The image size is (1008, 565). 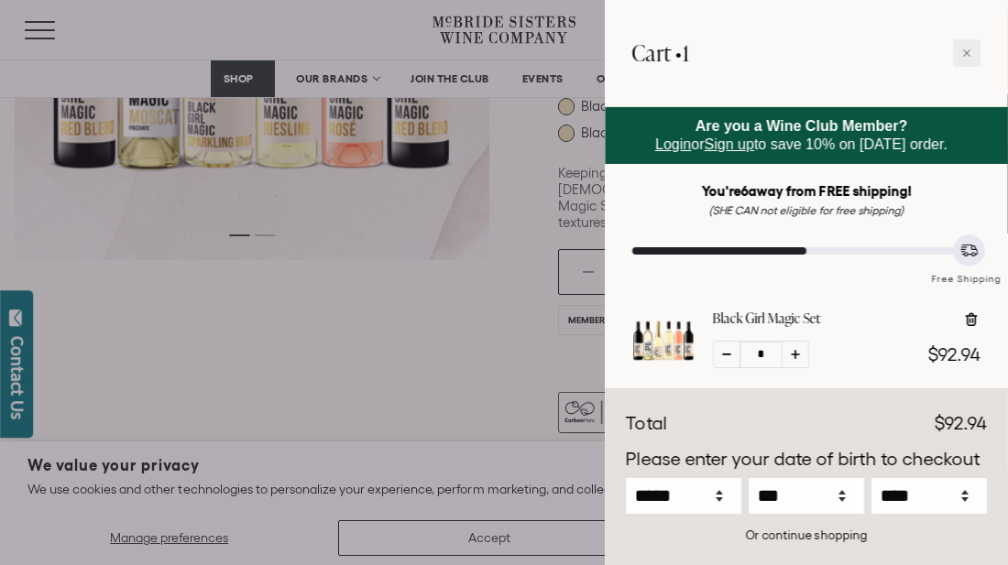 What do you see at coordinates (672, 144) in the screenshot?
I see `a: Login` at bounding box center [672, 144].